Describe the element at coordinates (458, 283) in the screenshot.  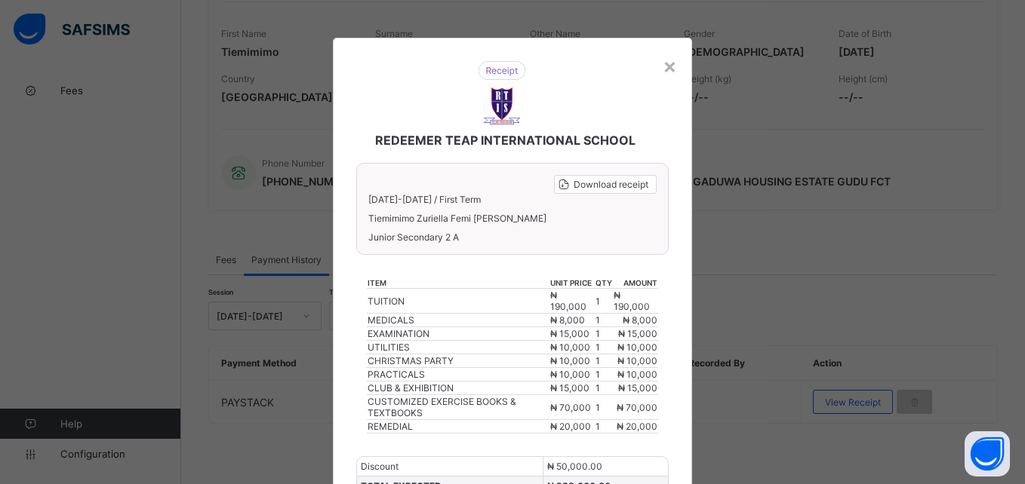
I see `th: item` at that location.